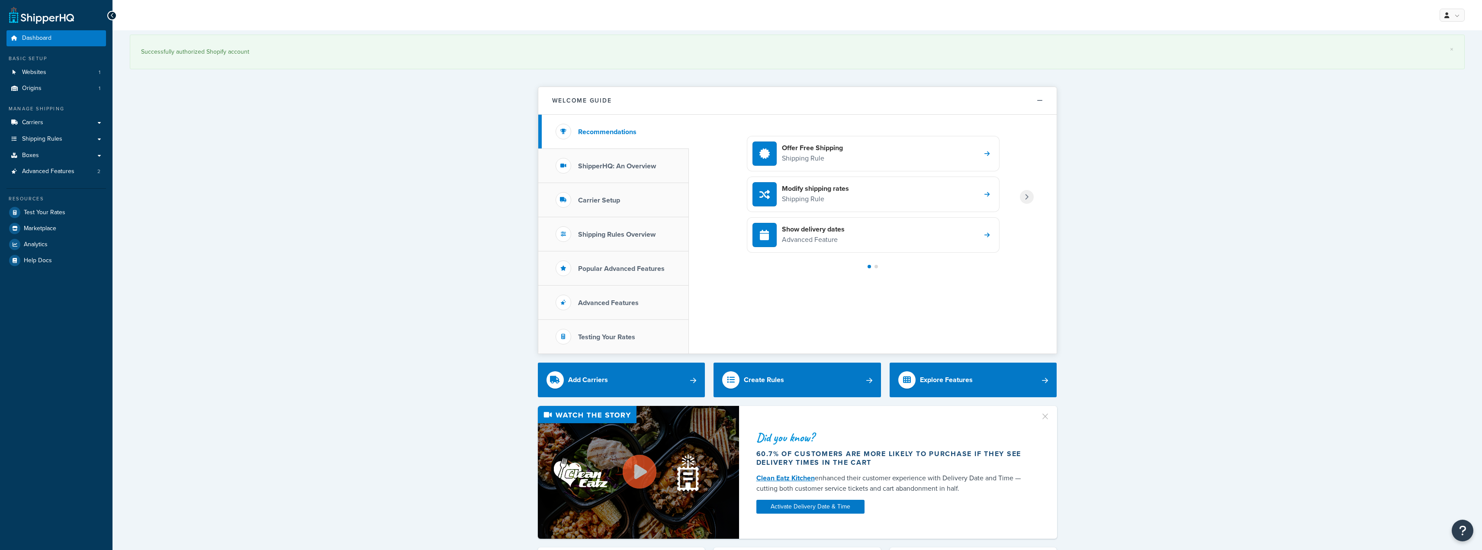 The width and height of the screenshot is (1482, 550). What do you see at coordinates (56, 155) in the screenshot?
I see `li: Boxes` at bounding box center [56, 155].